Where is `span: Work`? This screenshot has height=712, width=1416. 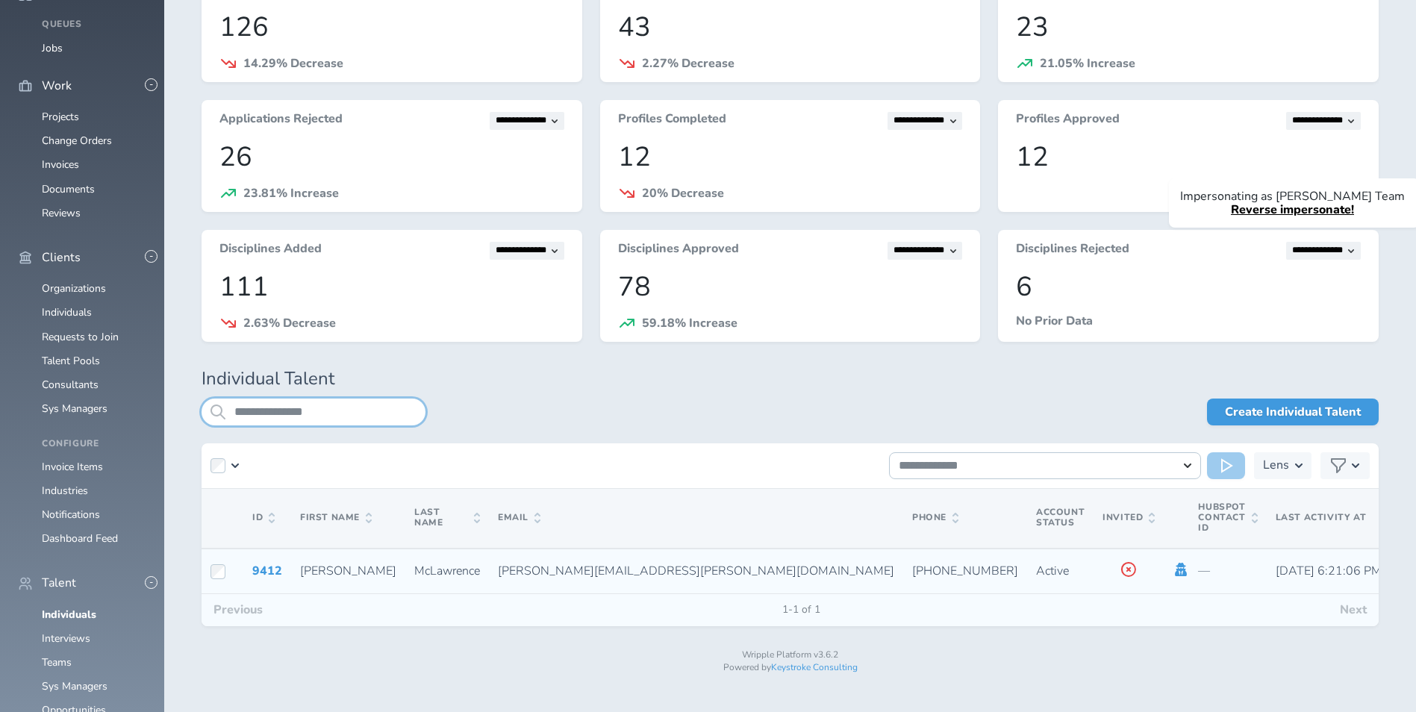
span: Work is located at coordinates (57, 86).